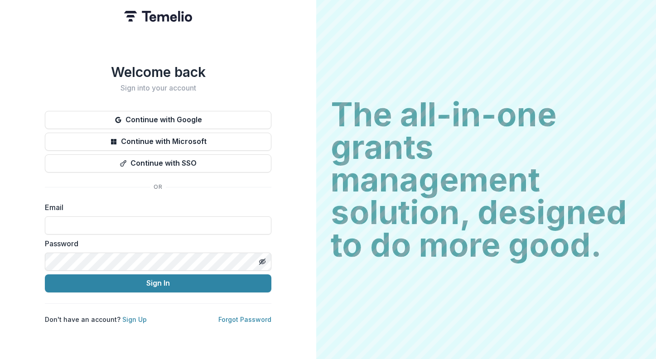 The height and width of the screenshot is (359, 656). I want to click on button: Sign In, so click(158, 283).